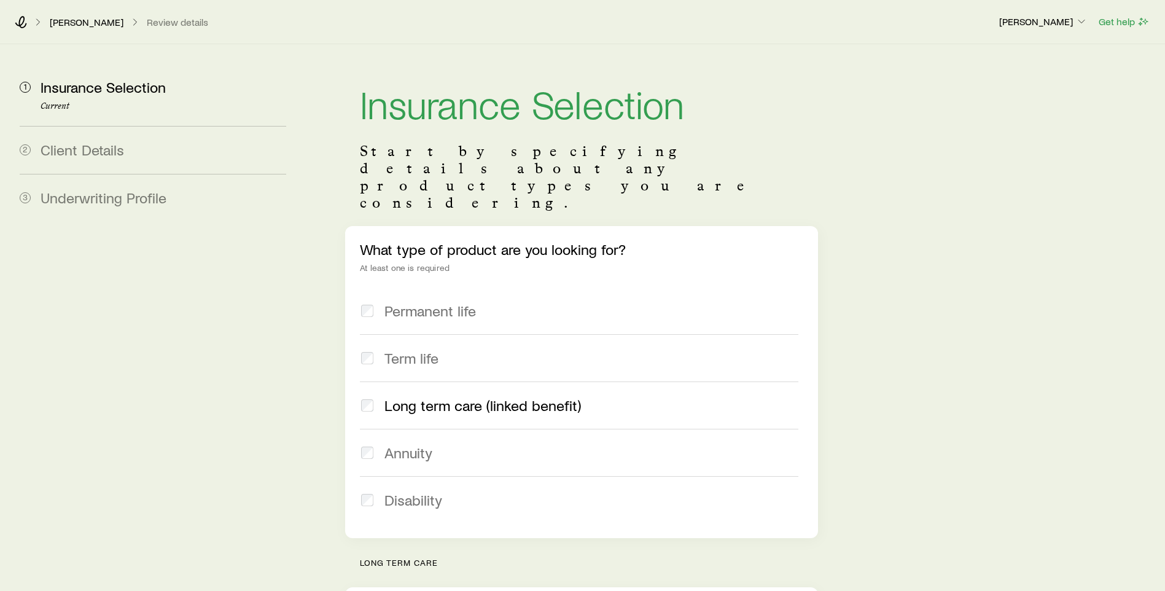  Describe the element at coordinates (103, 197) in the screenshot. I see `span: Underwriting Profile` at that location.